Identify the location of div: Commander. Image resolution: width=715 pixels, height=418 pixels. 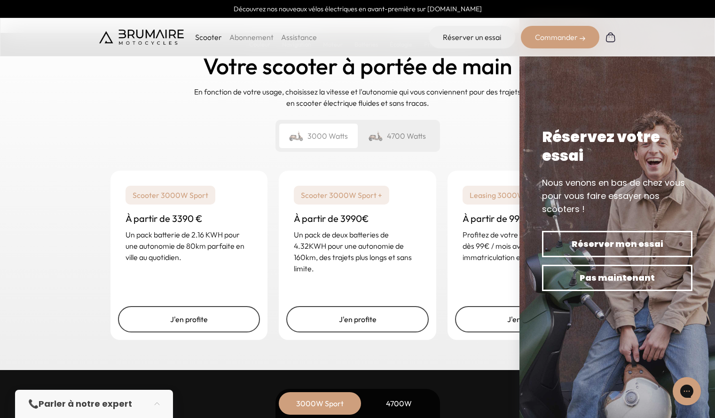
(560, 37).